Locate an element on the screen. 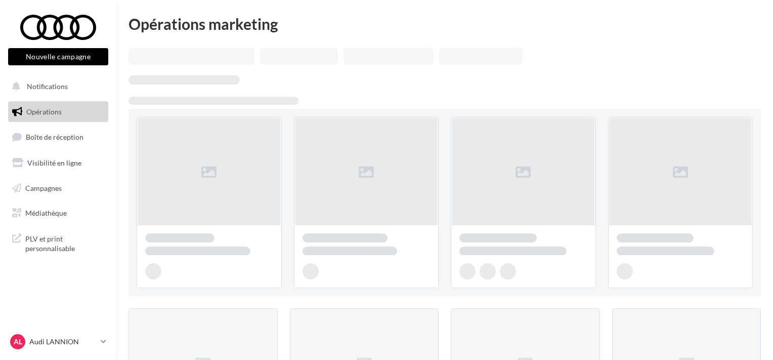 The width and height of the screenshot is (773, 360). a: AL Audi LANNION is located at coordinates (58, 342).